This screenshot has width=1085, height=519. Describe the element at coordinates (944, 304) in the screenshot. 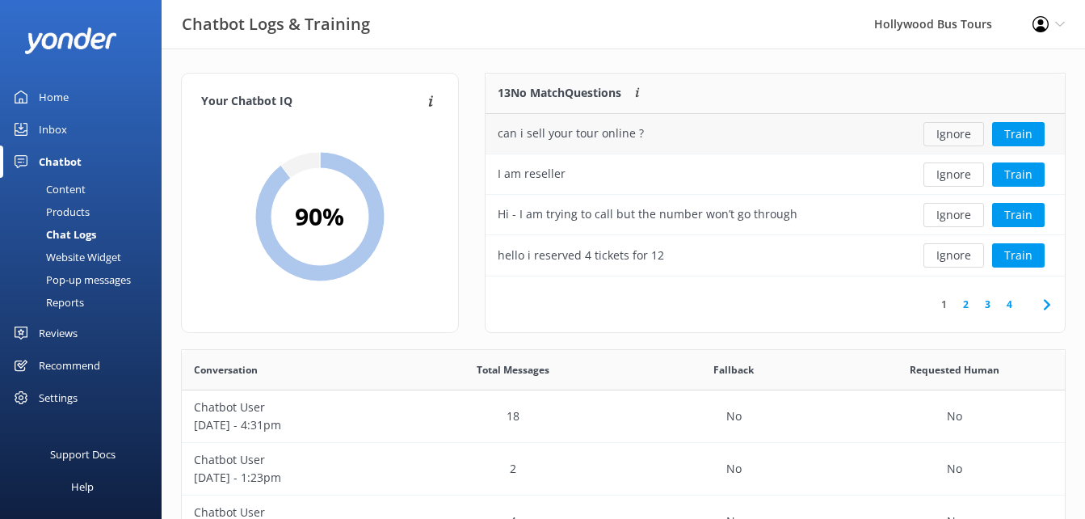

I see `a: 1` at that location.